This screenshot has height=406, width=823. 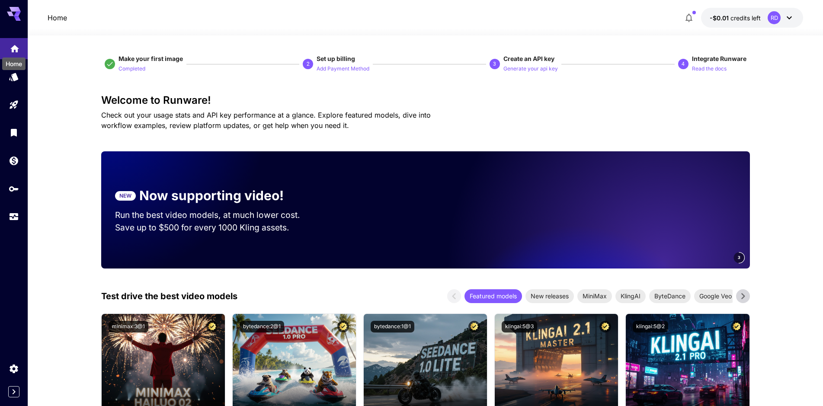 What do you see at coordinates (494, 64) in the screenshot?
I see `p: 3` at bounding box center [494, 64].